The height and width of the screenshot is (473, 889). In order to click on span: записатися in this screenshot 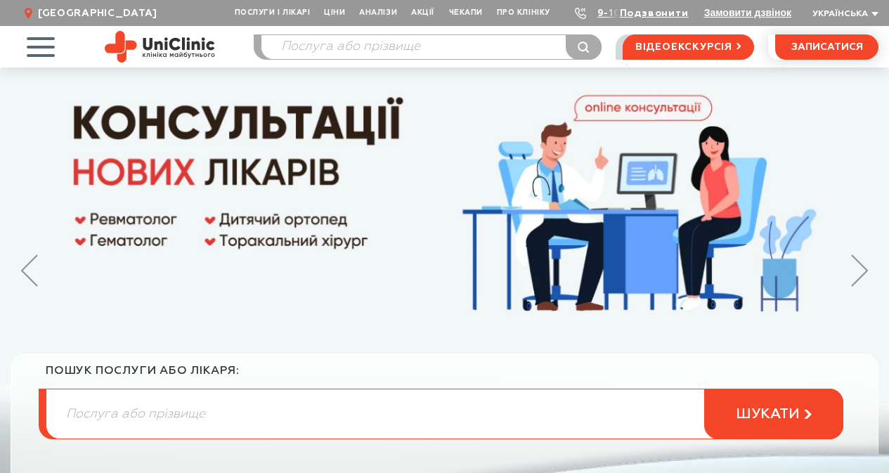, I will do `click(827, 47)`.